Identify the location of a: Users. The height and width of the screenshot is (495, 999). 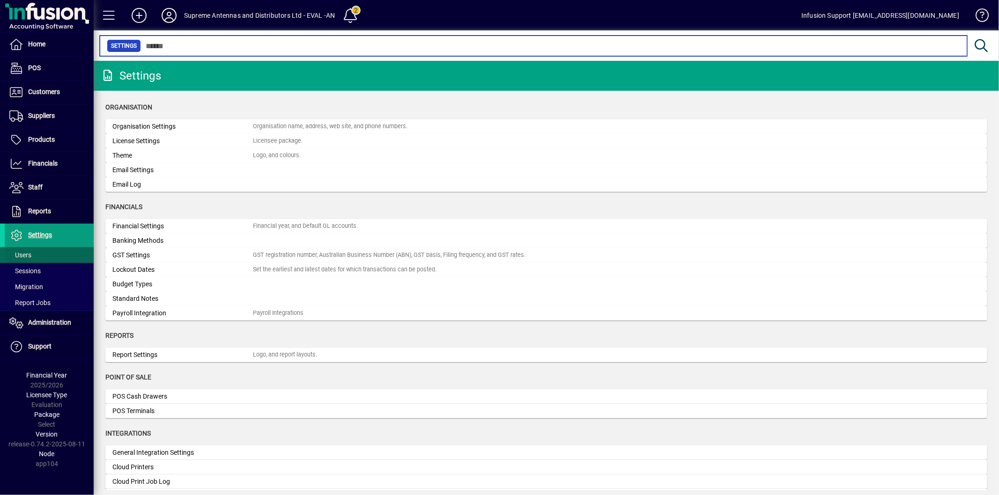
(49, 255).